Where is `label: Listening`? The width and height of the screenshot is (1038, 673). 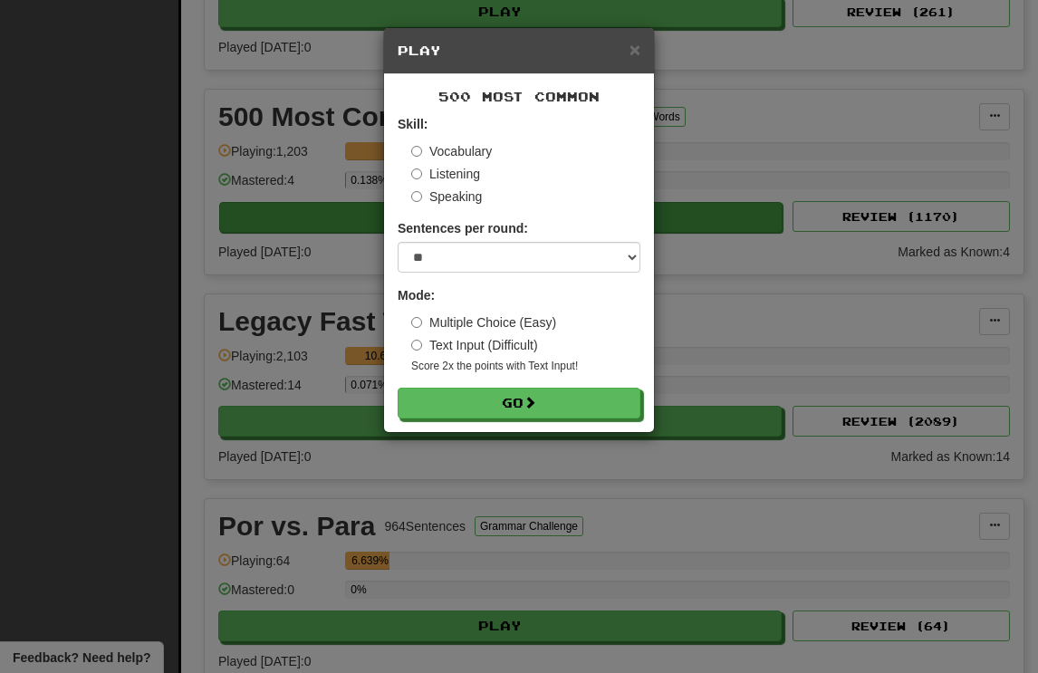 label: Listening is located at coordinates (446, 174).